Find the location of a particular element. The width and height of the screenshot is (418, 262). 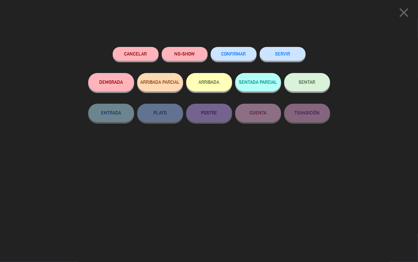

span: CONFIRMAR is located at coordinates (234, 54).